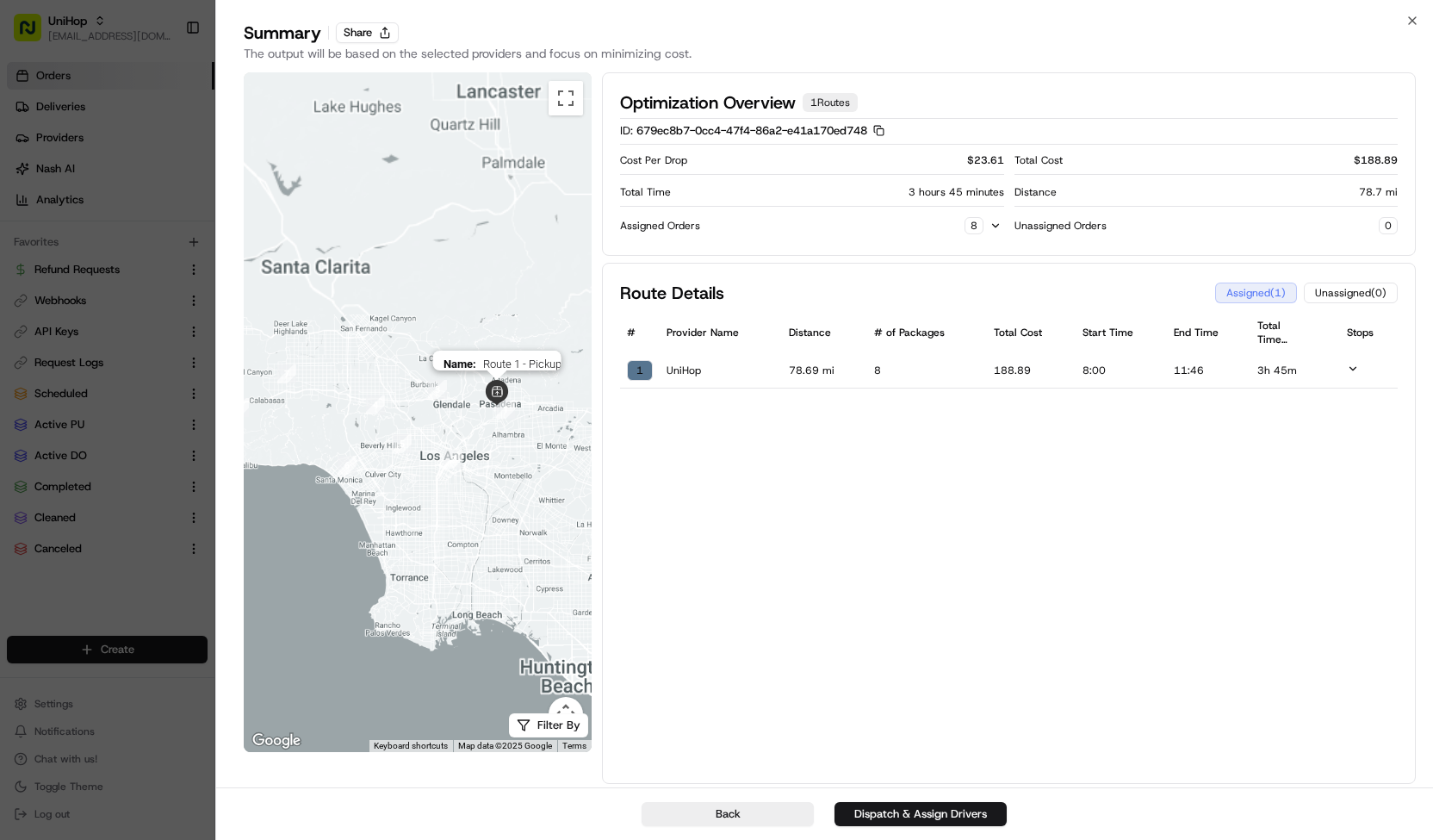  What do you see at coordinates (83, 257) in the screenshot?
I see `span: Knowledge Base` at bounding box center [83, 257].